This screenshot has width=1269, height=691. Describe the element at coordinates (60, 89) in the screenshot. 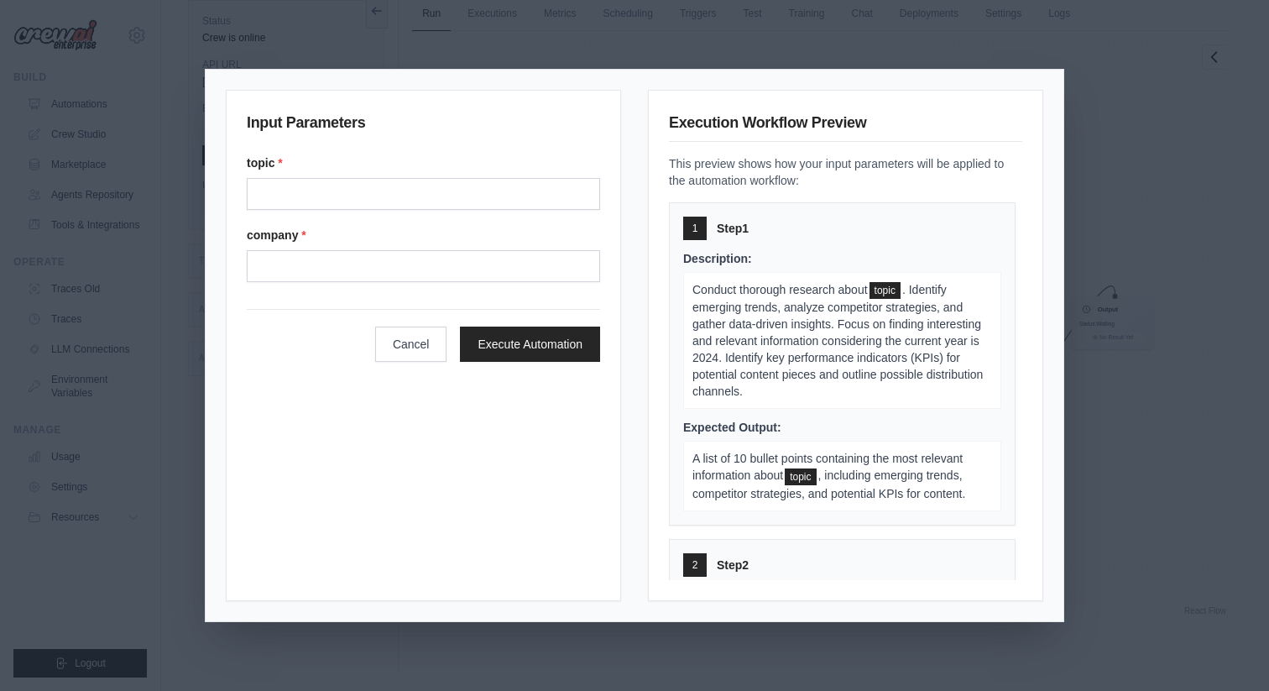

I see `a: 1 Parameters` at that location.